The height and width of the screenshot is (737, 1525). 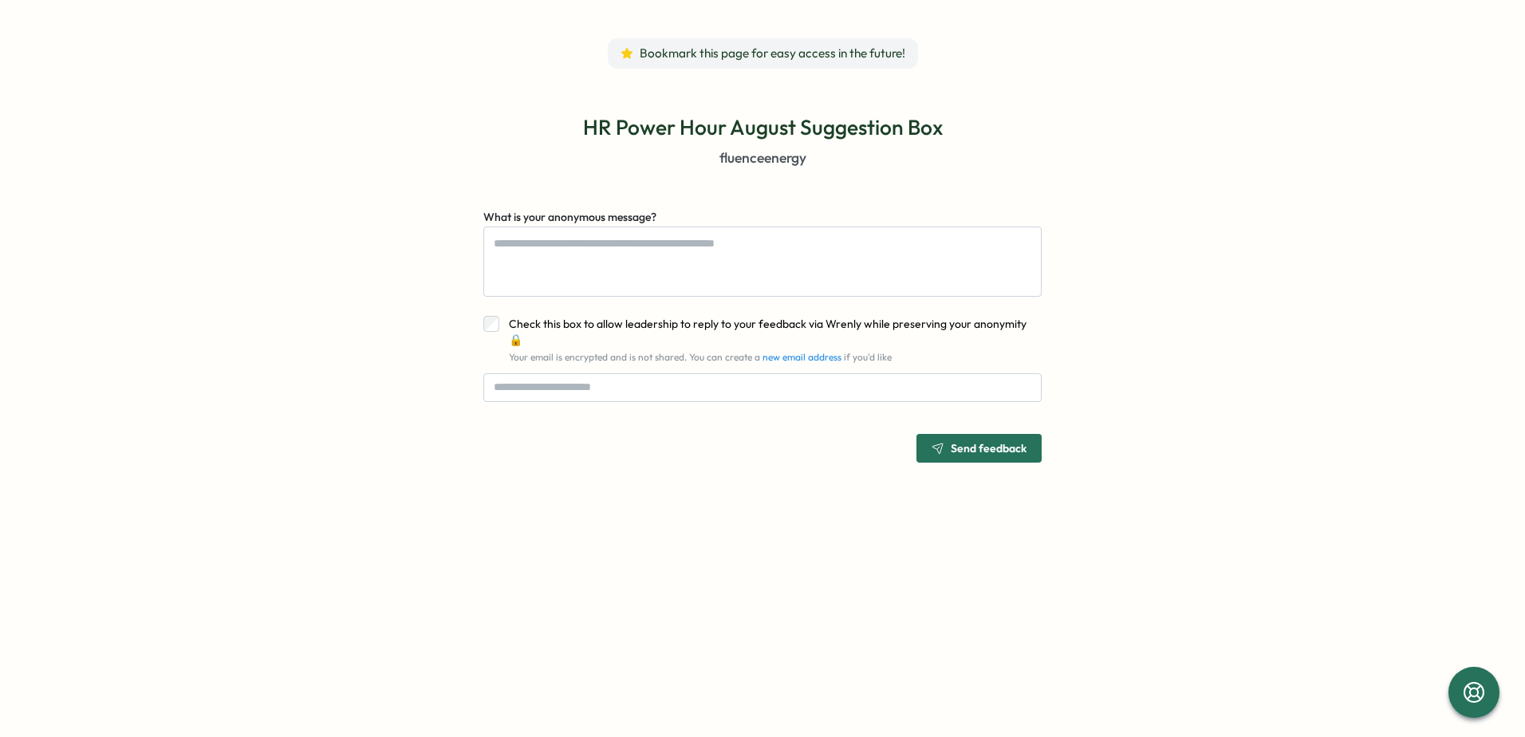 What do you see at coordinates (988, 448) in the screenshot?
I see `span: Send feedback` at bounding box center [988, 448].